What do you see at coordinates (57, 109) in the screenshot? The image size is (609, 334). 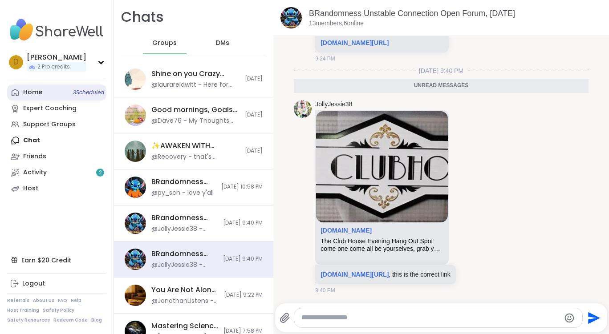 I see `a: Expert Coaching` at bounding box center [57, 109].